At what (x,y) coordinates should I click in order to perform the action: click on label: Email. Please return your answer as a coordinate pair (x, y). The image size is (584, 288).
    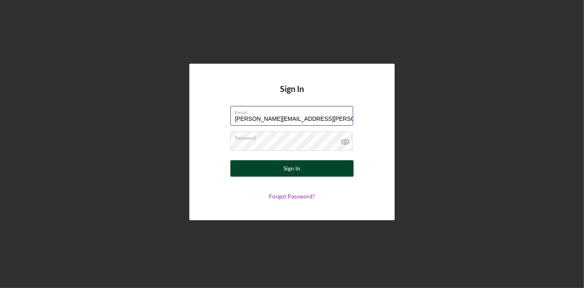
    Looking at the image, I should click on (294, 111).